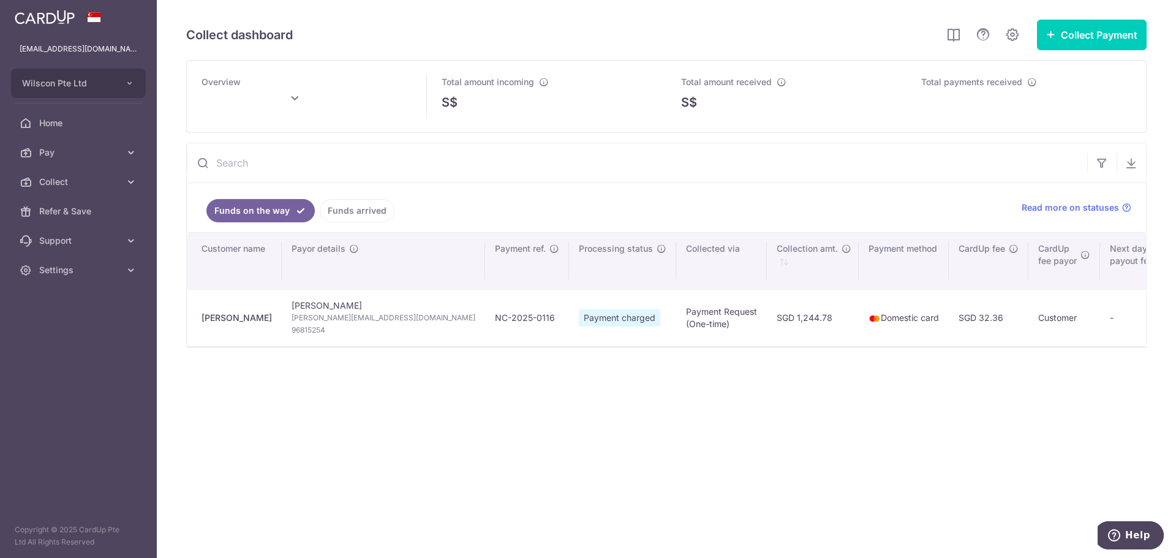 Image resolution: width=1176 pixels, height=558 pixels. What do you see at coordinates (80, 123) in the screenshot?
I see `span: Home` at bounding box center [80, 123].